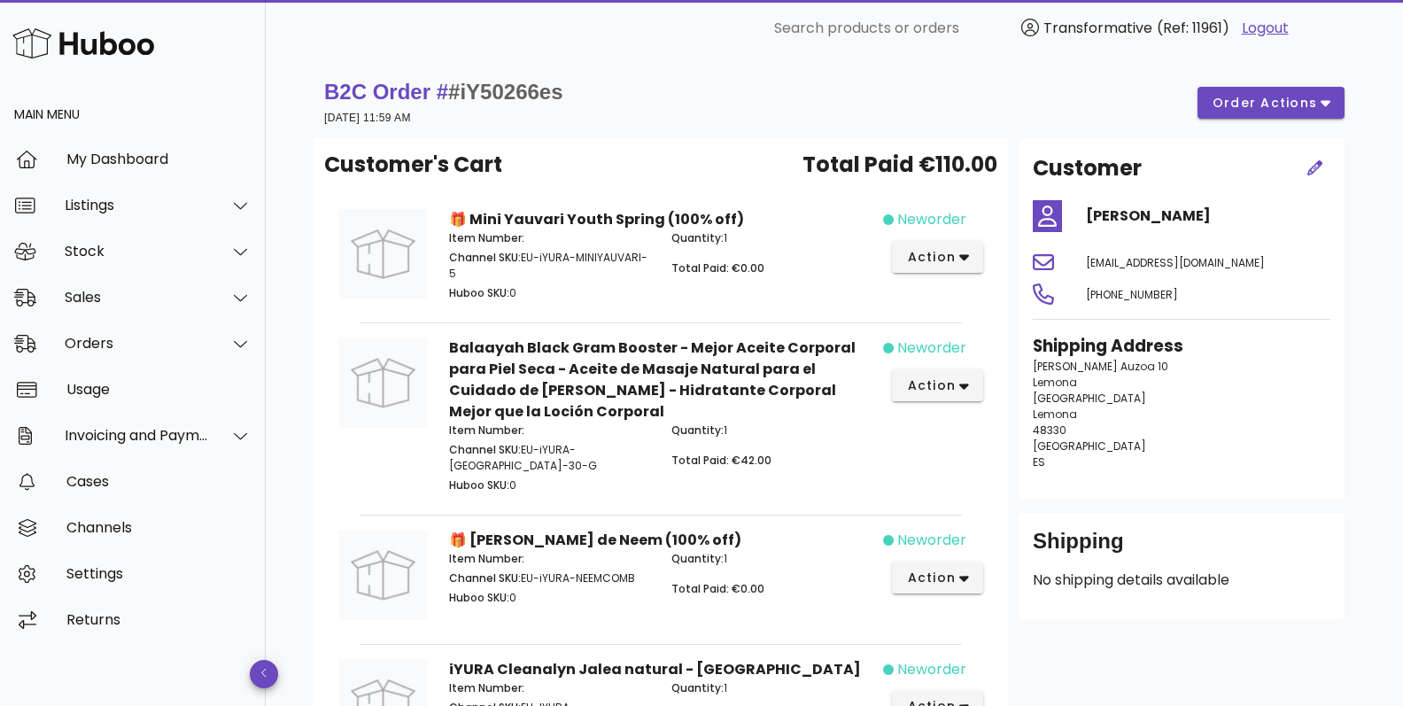  Describe the element at coordinates (1087, 168) in the screenshot. I see `h2: Customer` at that location.